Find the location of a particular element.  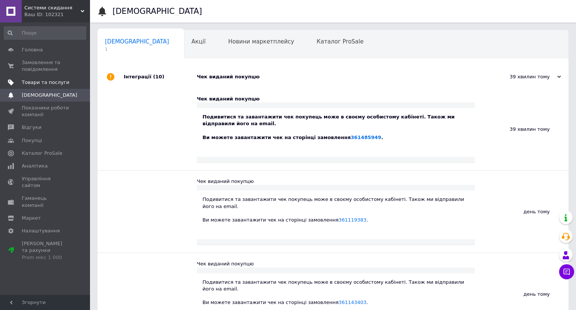

span: (10) is located at coordinates (159, 77).